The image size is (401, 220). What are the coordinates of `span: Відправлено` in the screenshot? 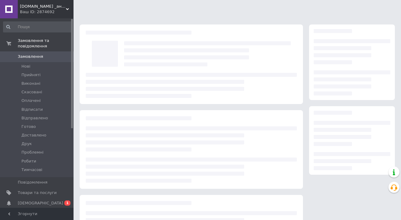 It's located at (35, 118).